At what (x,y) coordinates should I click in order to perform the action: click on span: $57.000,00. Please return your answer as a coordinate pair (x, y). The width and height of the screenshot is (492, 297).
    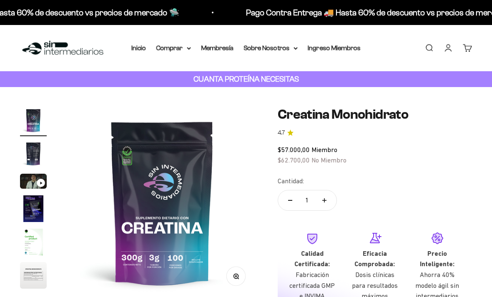
    Looking at the image, I should click on (293, 150).